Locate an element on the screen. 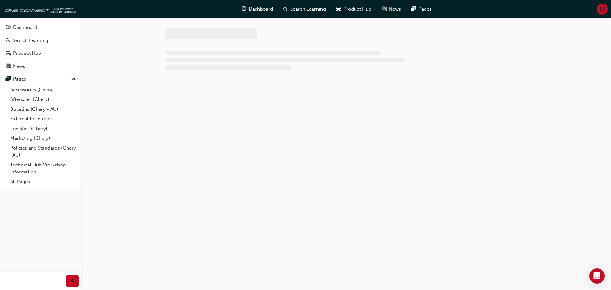 The width and height of the screenshot is (611, 290). a: Marketing (Chery) is located at coordinates (43, 138).